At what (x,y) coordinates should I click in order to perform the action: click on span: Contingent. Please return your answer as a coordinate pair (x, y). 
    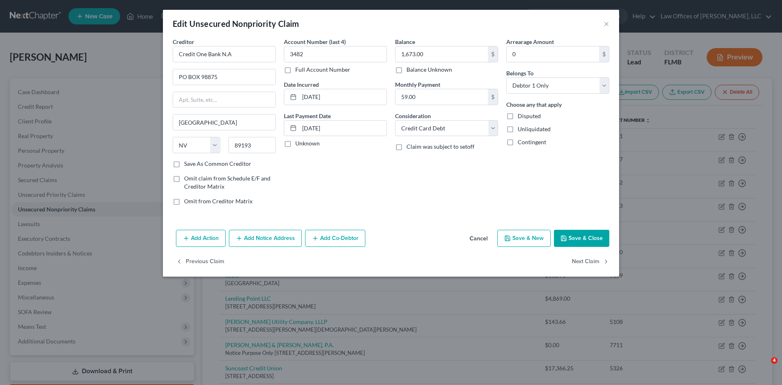
    Looking at the image, I should click on (532, 142).